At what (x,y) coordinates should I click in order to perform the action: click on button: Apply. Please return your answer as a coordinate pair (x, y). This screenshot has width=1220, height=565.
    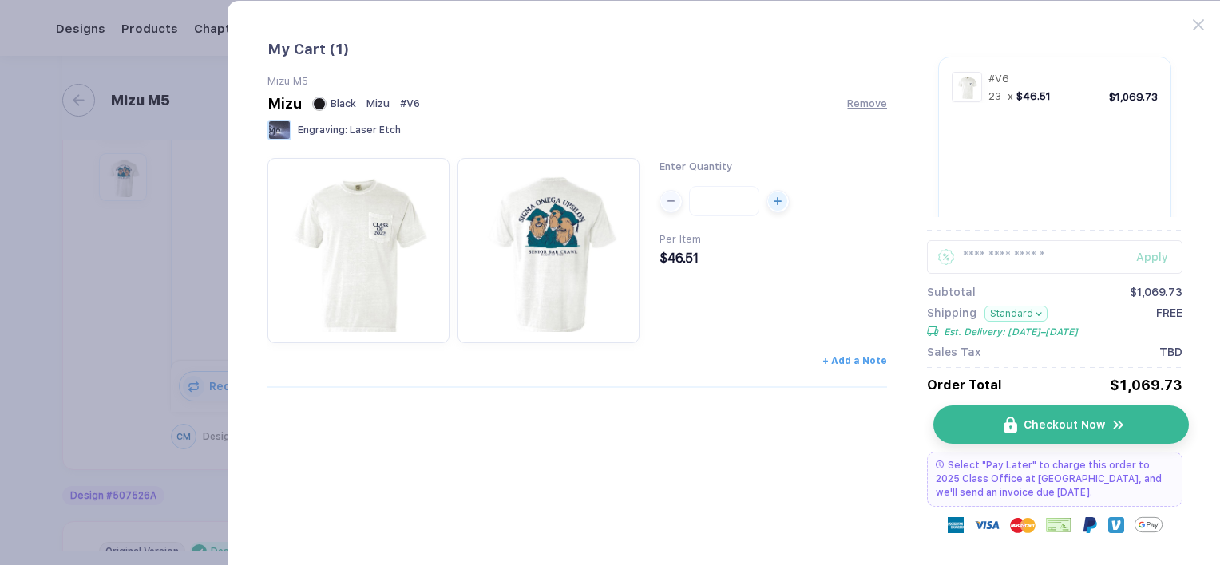
    Looking at the image, I should click on (1149, 257).